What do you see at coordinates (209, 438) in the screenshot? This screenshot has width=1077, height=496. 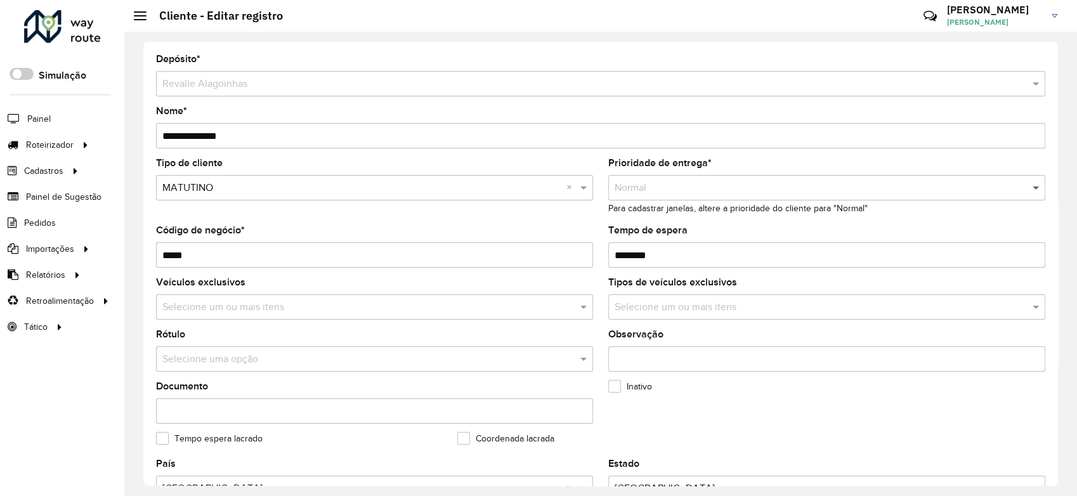 I see `label: Tempo espera lacrado` at bounding box center [209, 438].